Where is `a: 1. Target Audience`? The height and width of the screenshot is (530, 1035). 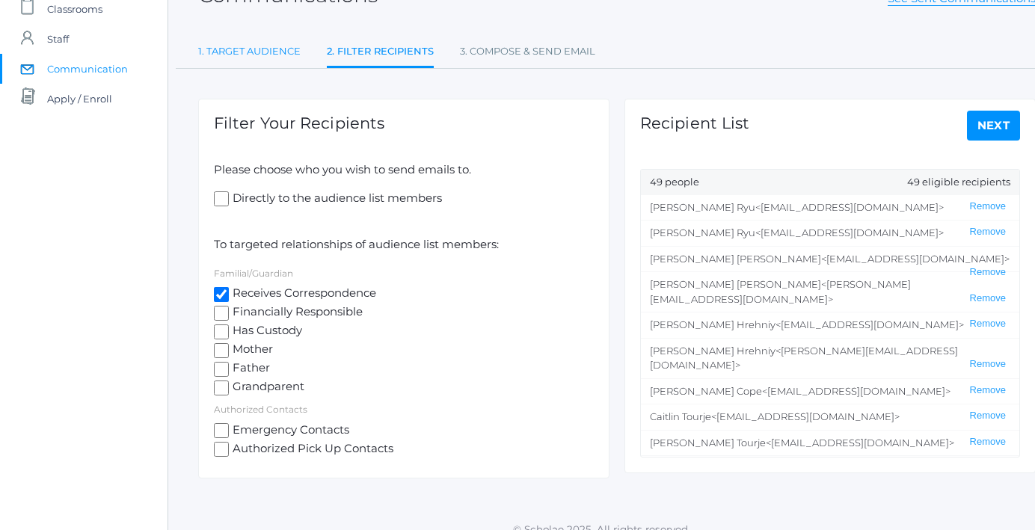
a: 1. Target Audience is located at coordinates (249, 52).